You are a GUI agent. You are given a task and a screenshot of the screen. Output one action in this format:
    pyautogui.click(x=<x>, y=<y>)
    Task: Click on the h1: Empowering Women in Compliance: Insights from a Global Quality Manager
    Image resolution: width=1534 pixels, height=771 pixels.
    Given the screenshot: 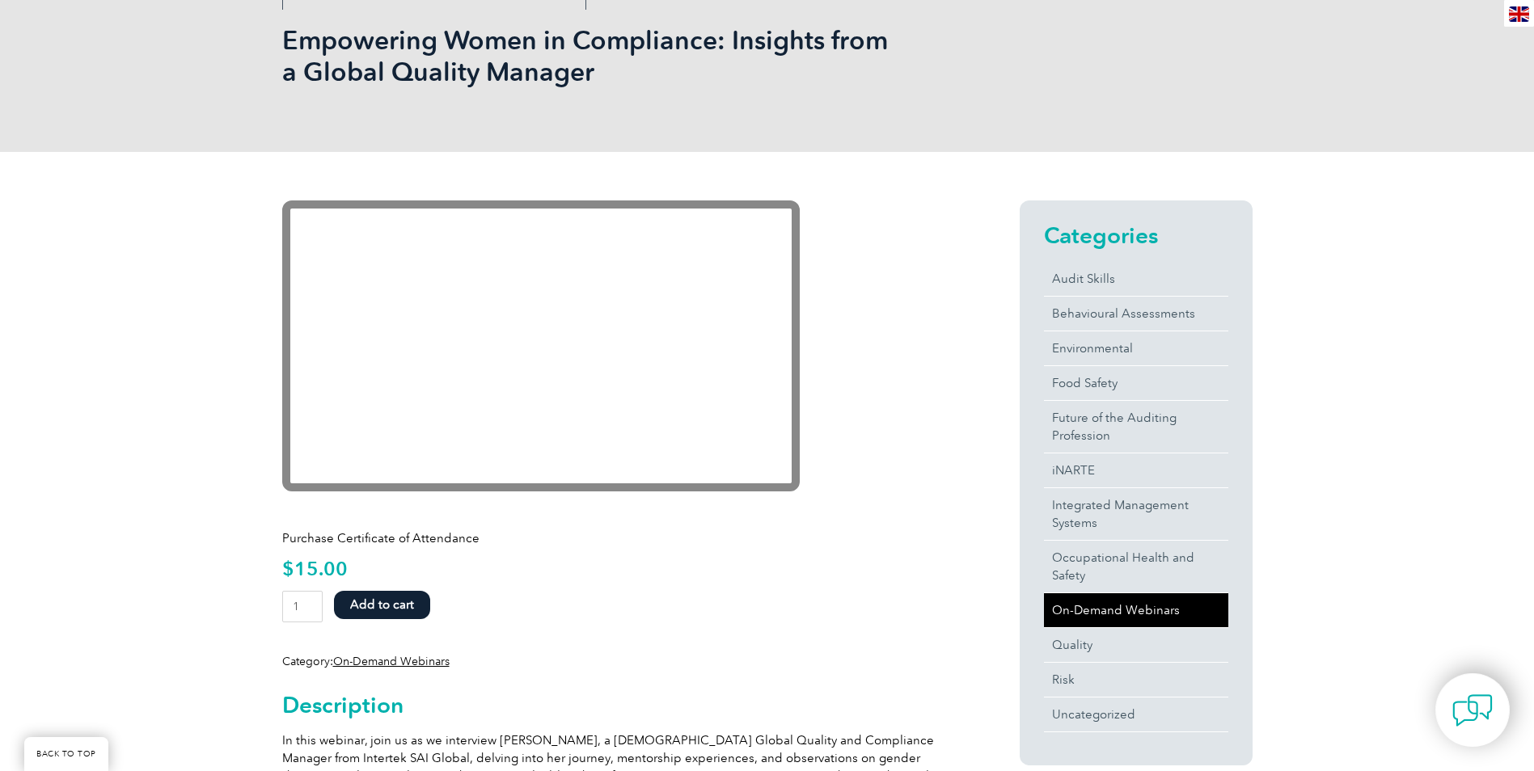 What is the action you would take?
    pyautogui.click(x=593, y=56)
    